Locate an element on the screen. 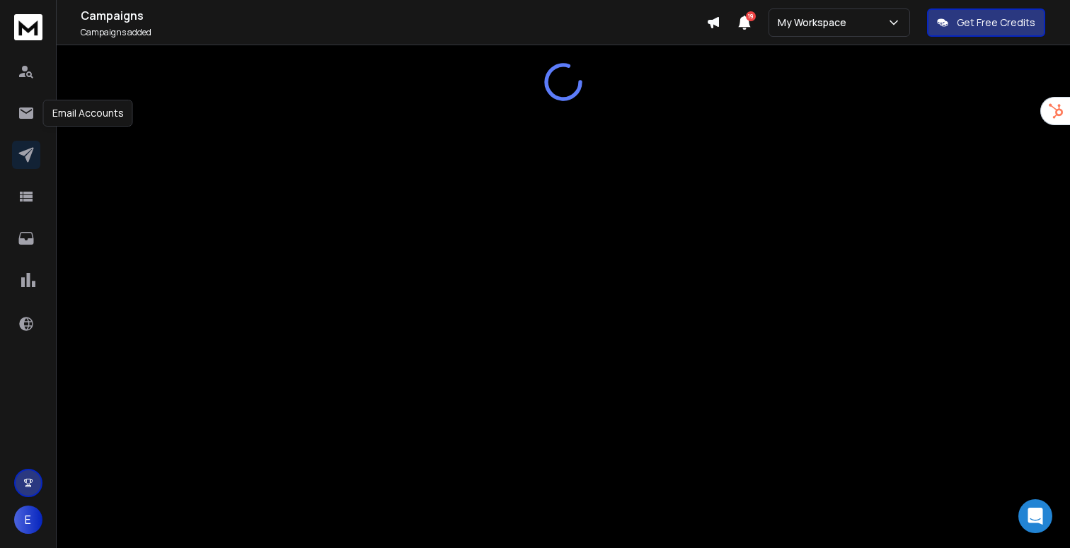 This screenshot has height=548, width=1070. h1: Campaigns is located at coordinates (393, 16).